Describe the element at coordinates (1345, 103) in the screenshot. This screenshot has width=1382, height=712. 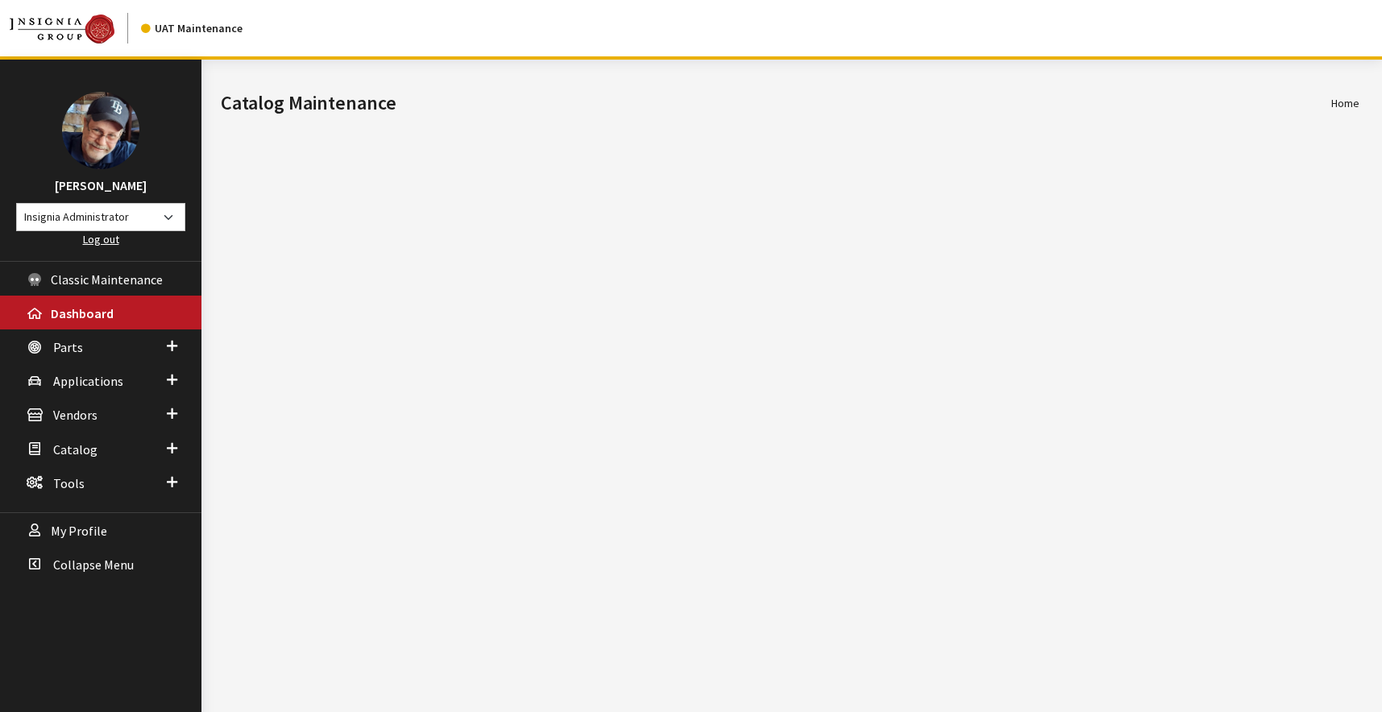
I see `li: Home` at that location.